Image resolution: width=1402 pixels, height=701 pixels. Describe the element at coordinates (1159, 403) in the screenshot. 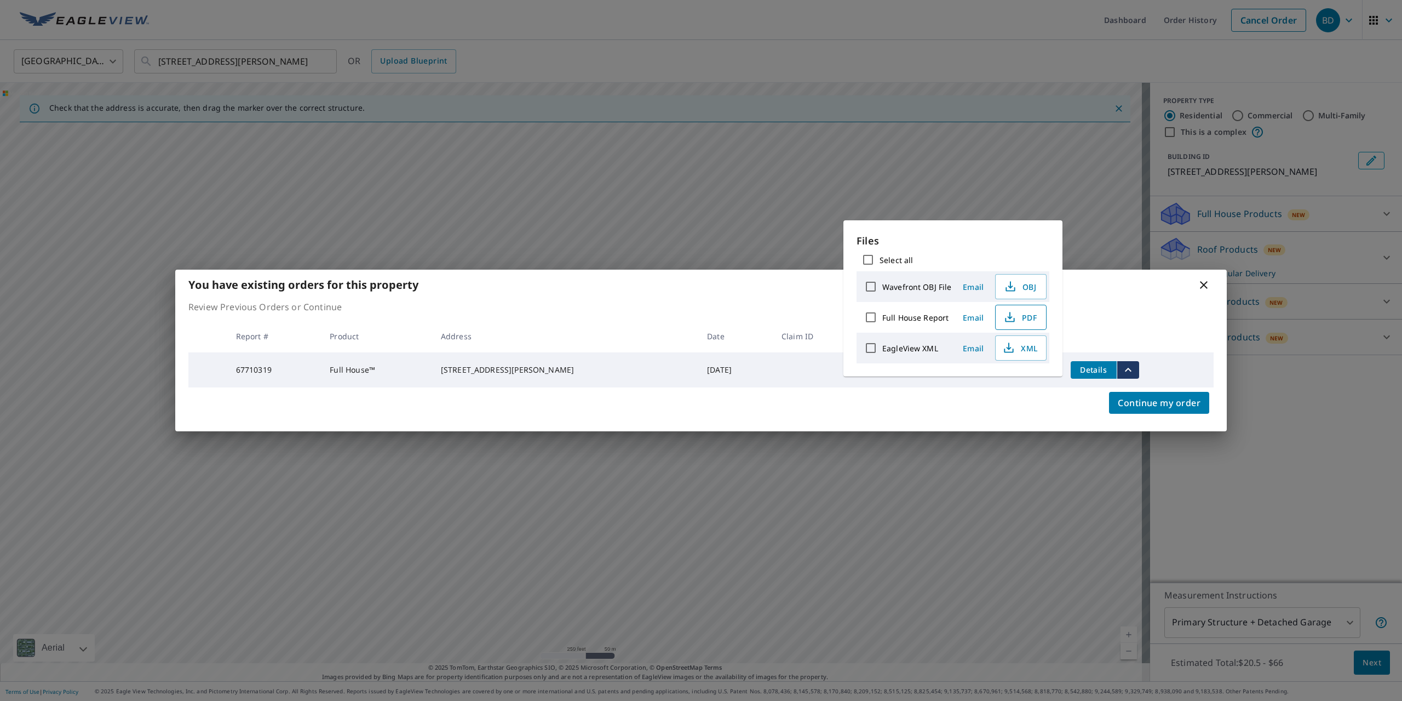

I see `span: Continue my order` at that location.